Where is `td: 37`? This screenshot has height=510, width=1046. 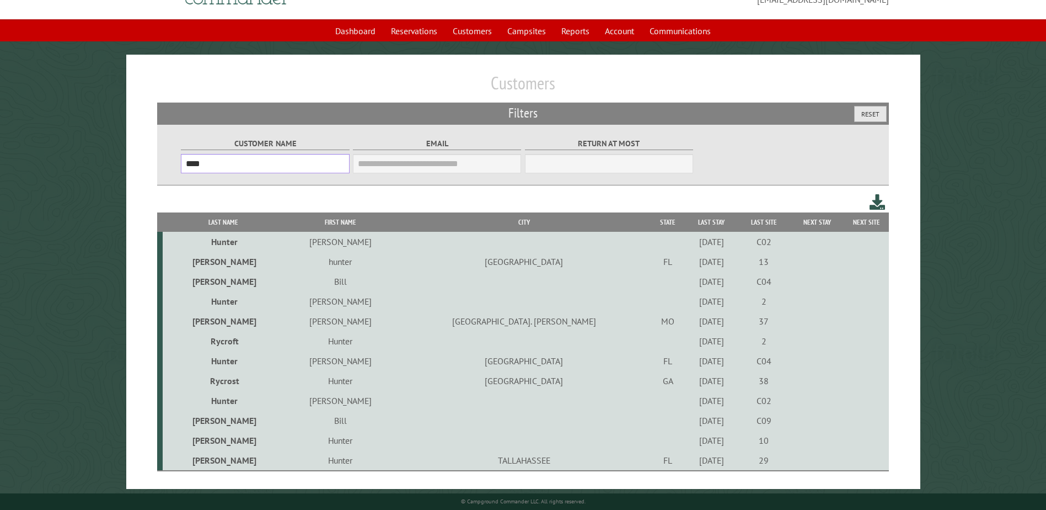
td: 37 is located at coordinates (764, 321).